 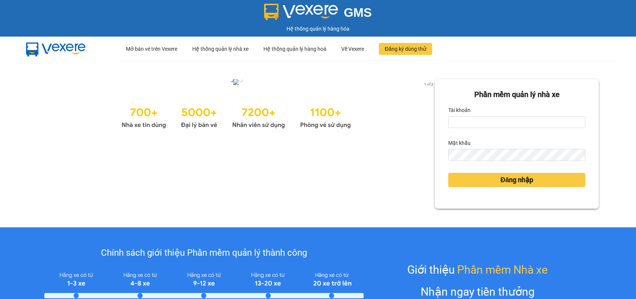 What do you see at coordinates (478, 269) in the screenshot?
I see `div: Giới thiệu` at bounding box center [478, 269].